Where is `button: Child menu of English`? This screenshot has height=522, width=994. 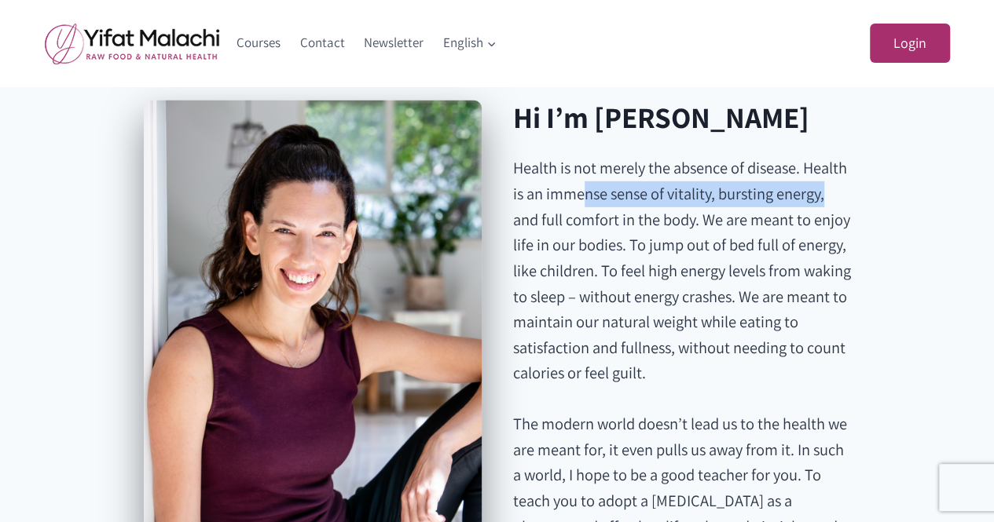
button: Child menu of English is located at coordinates (469, 43).